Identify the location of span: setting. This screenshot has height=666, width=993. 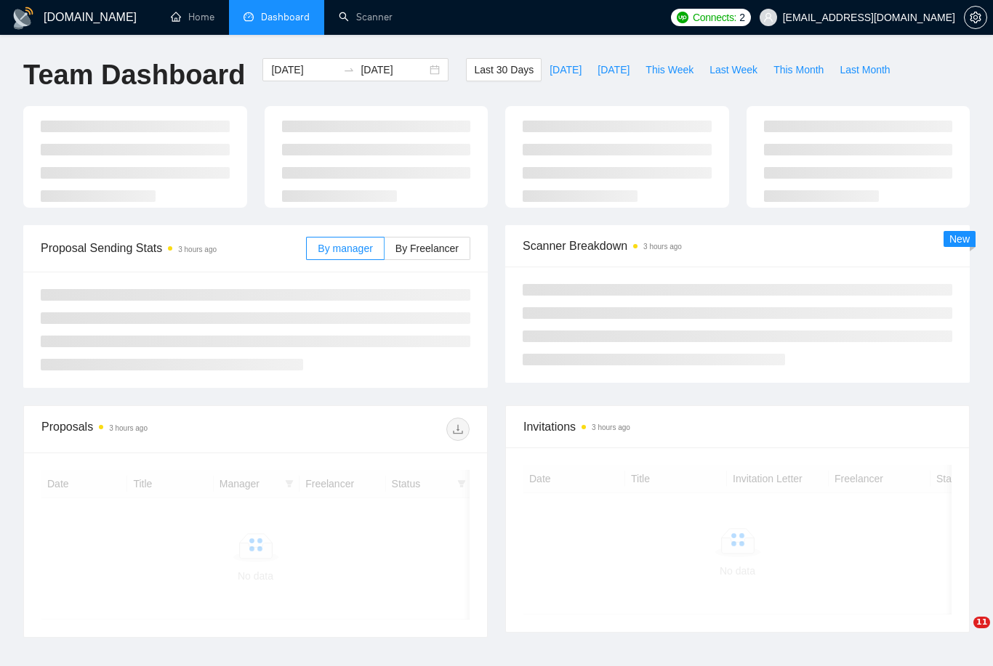
(975, 17).